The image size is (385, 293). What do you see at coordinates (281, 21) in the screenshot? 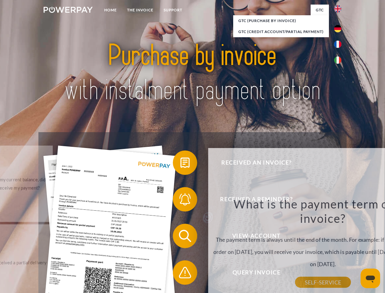
I see `a: GTC (Purchase by invoice)` at bounding box center [281, 21].